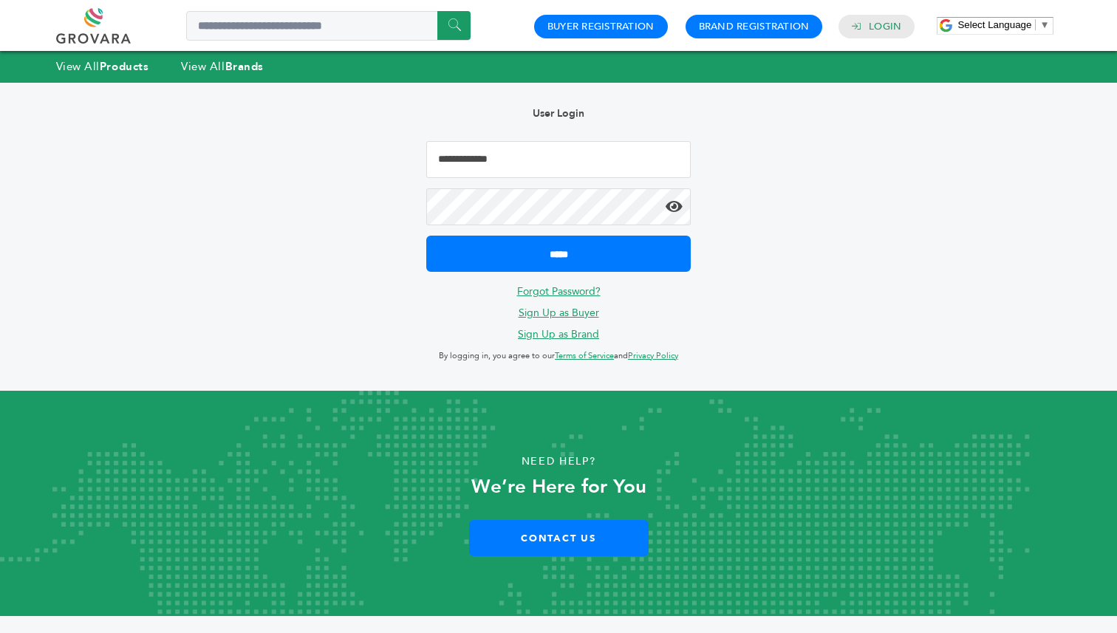 This screenshot has width=1117, height=633. I want to click on input: Search a product or brand..., so click(328, 26).